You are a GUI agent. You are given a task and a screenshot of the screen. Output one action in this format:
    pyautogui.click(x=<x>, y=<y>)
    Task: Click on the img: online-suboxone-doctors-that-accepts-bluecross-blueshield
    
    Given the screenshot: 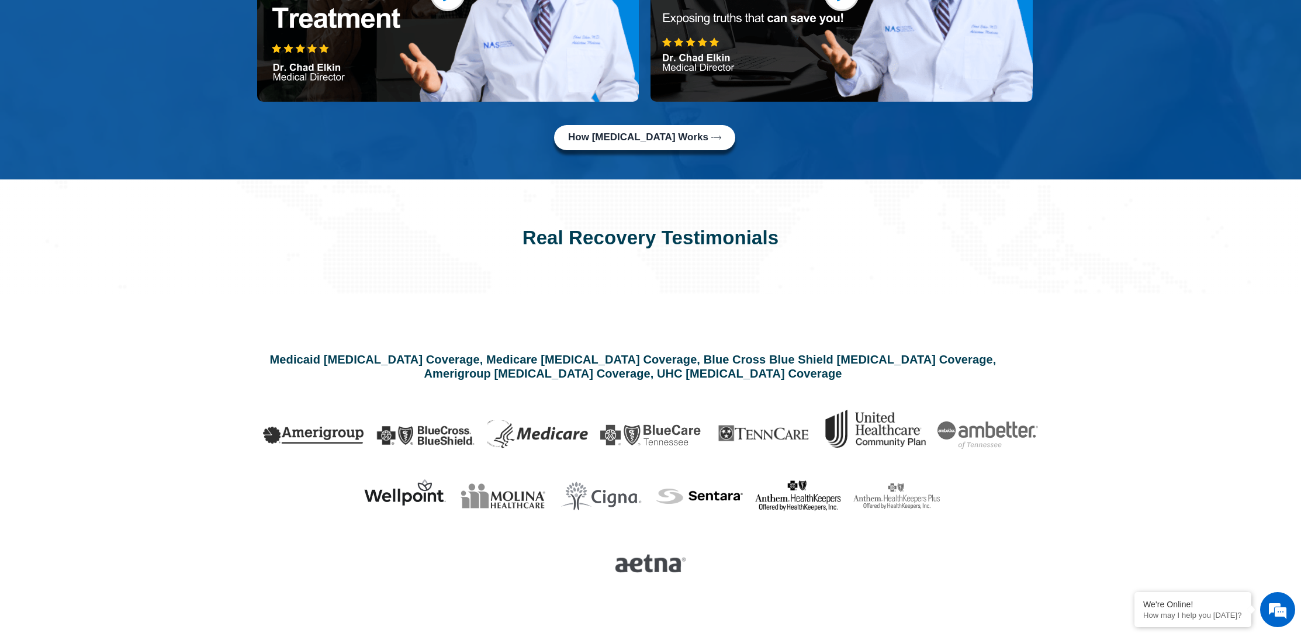 What is the action you would take?
    pyautogui.click(x=426, y=435)
    